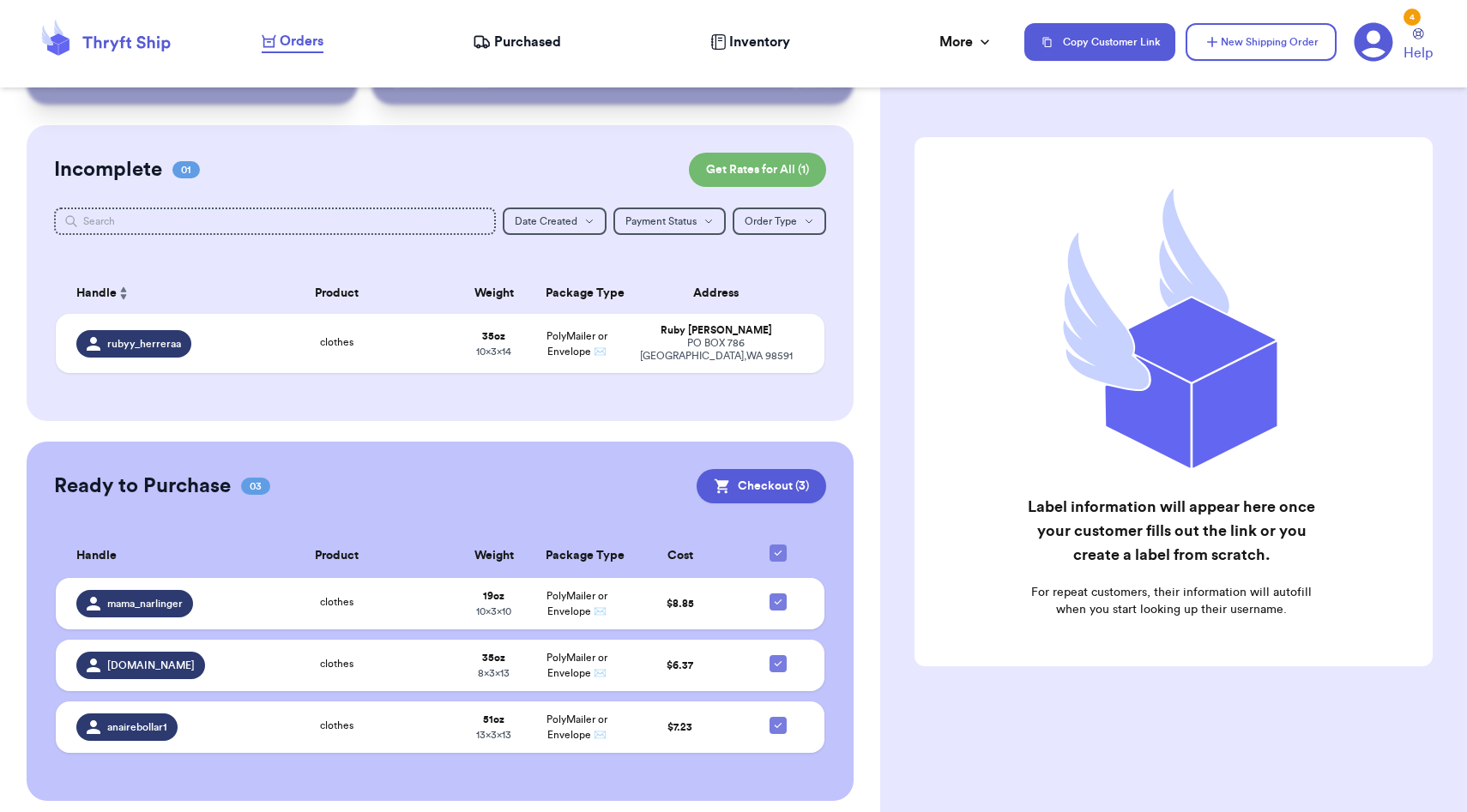  I want to click on div: More, so click(966, 42).